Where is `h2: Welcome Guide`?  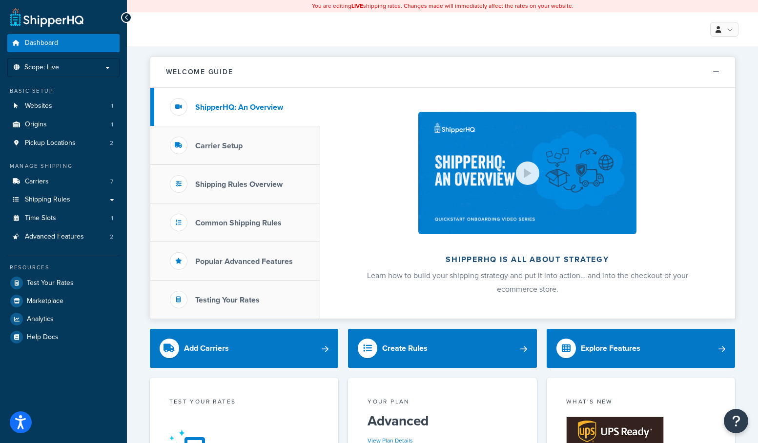
h2: Welcome Guide is located at coordinates (200, 72).